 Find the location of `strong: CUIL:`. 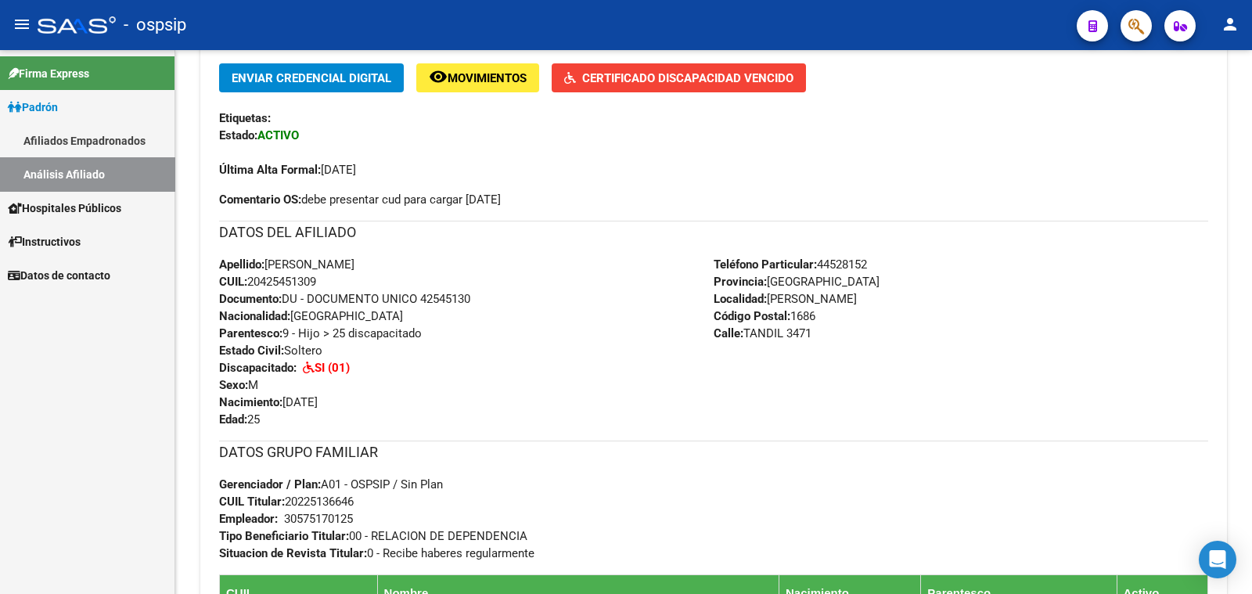

strong: CUIL: is located at coordinates (233, 282).